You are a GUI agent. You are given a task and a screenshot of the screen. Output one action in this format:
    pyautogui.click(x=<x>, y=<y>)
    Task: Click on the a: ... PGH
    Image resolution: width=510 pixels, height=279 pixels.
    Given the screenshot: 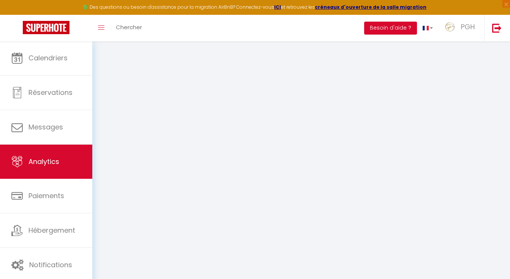 What is the action you would take?
    pyautogui.click(x=462, y=28)
    